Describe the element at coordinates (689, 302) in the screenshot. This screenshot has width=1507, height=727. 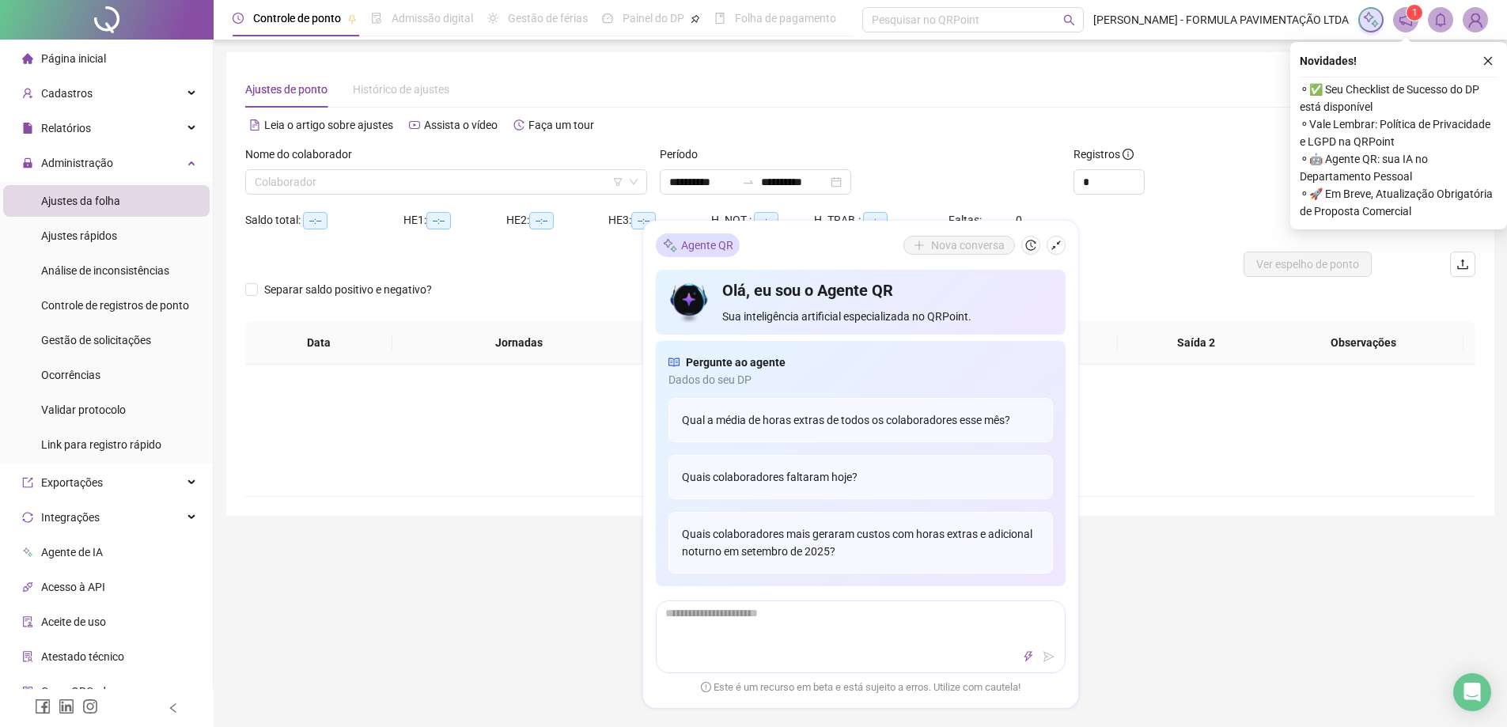
I see `img: icon` at that location.